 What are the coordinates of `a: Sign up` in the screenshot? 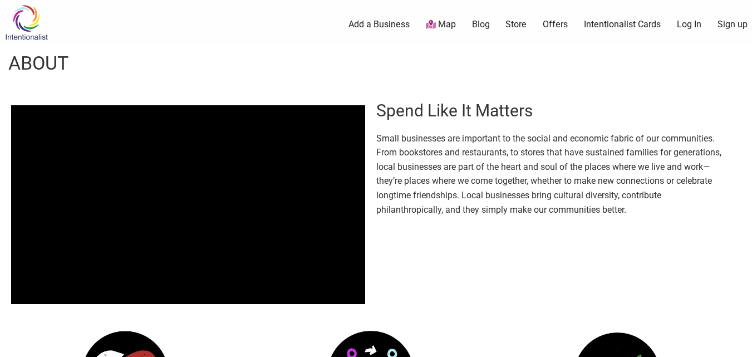 It's located at (733, 24).